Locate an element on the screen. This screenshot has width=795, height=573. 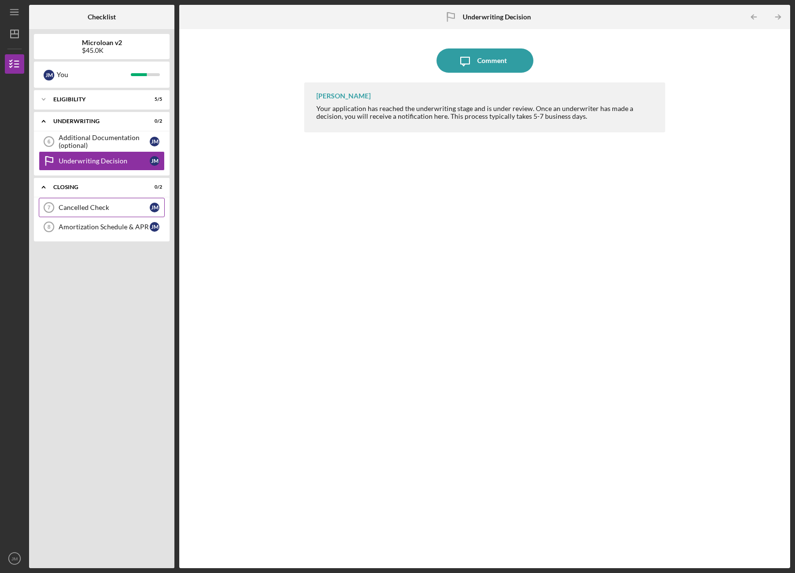
div: Eligibility is located at coordinates (95, 99).